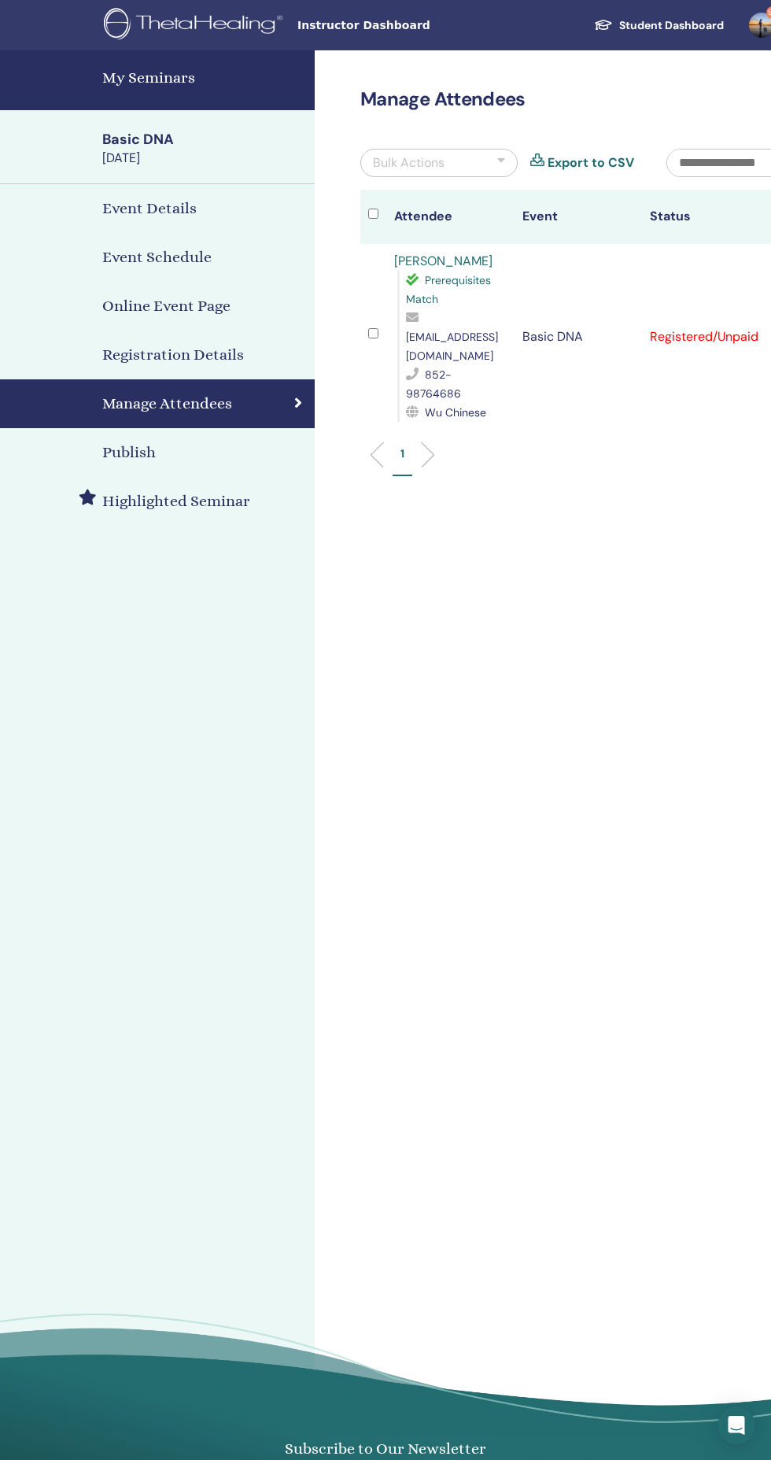 This screenshot has width=771, height=1460. I want to click on span: Wu Chinese, so click(456, 412).